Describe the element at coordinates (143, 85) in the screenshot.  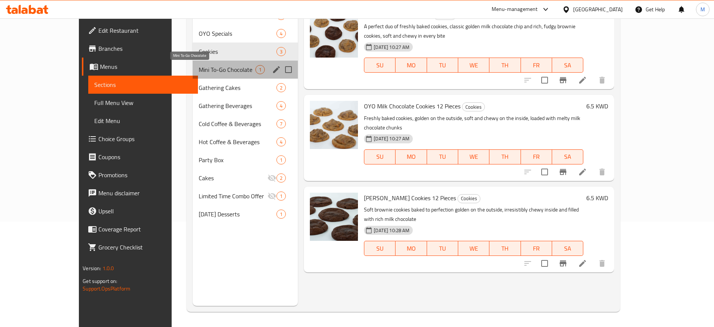
I see `span: Sections` at that location.